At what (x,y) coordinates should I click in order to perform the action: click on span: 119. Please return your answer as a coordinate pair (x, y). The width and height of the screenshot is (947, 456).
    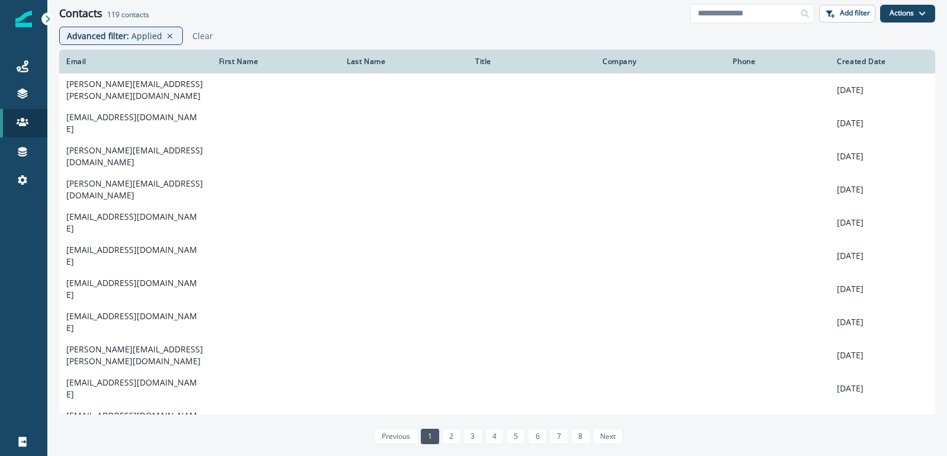
    Looking at the image, I should click on (113, 14).